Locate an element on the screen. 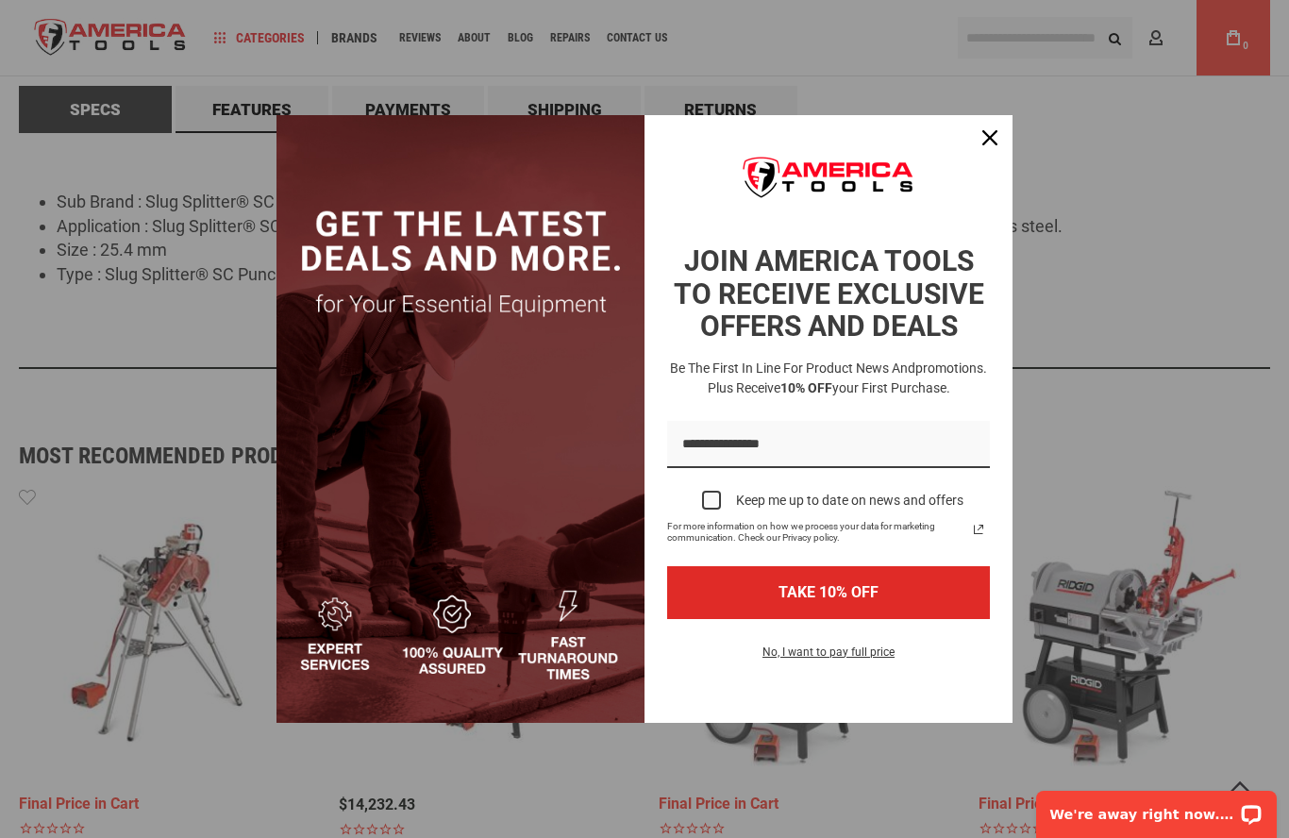 The height and width of the screenshot is (838, 1289). span: promotions. Plus receive your first purchase. is located at coordinates (847, 377).